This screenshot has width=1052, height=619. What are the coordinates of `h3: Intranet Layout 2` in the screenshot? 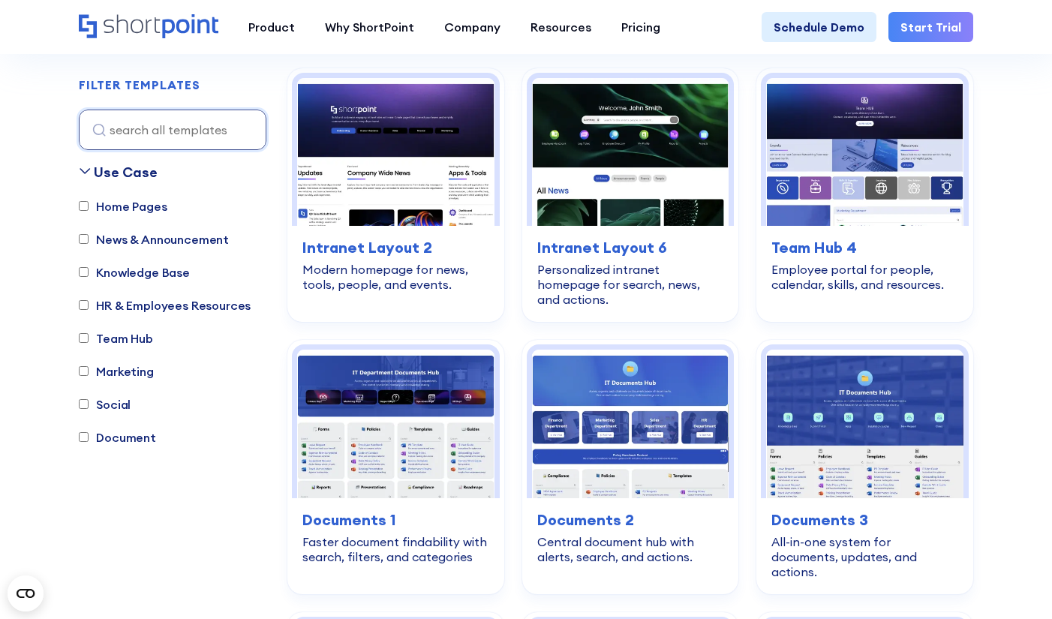 It's located at (396, 248).